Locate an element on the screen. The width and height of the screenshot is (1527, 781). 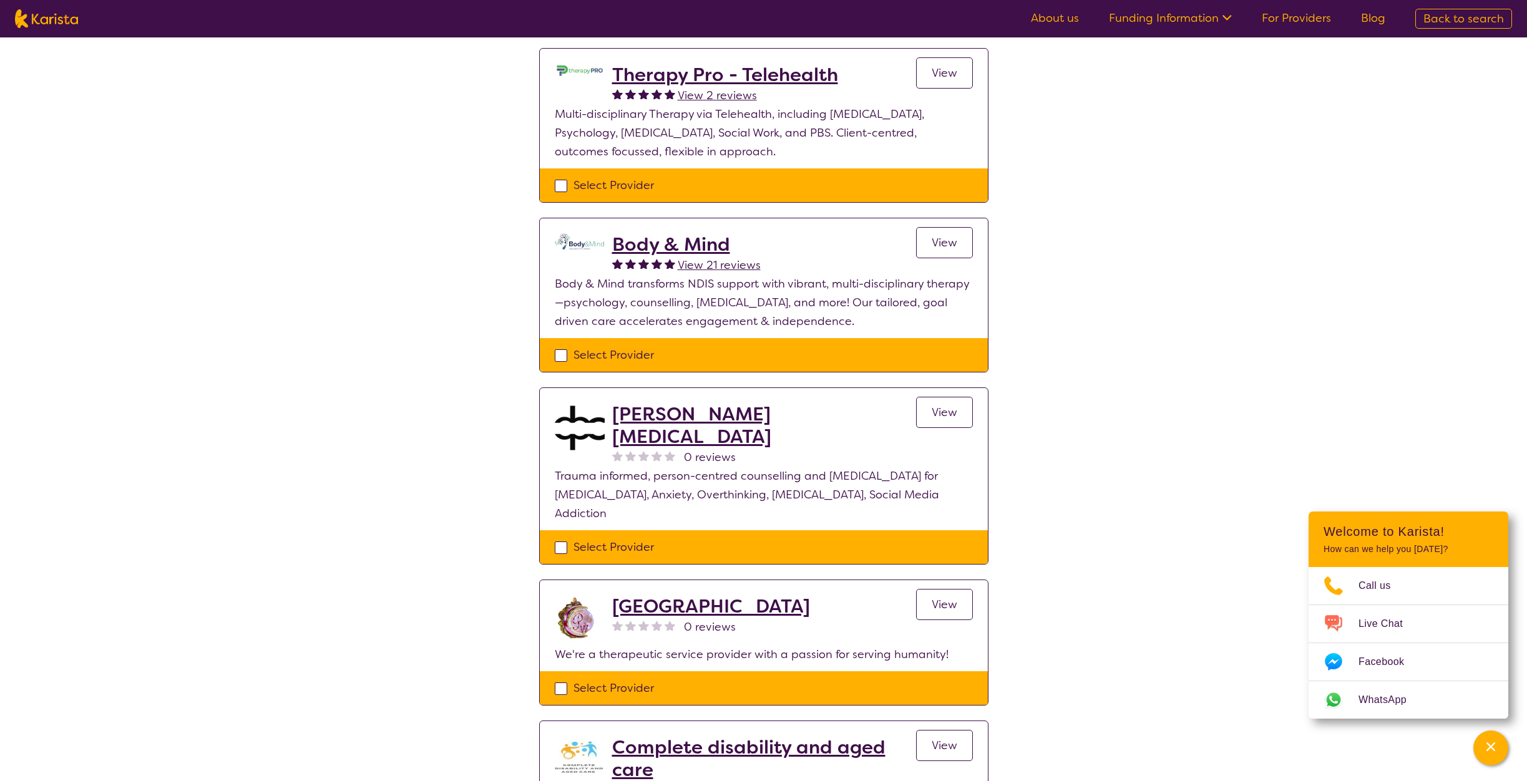
button: Channel Menu is located at coordinates (1491, 748).